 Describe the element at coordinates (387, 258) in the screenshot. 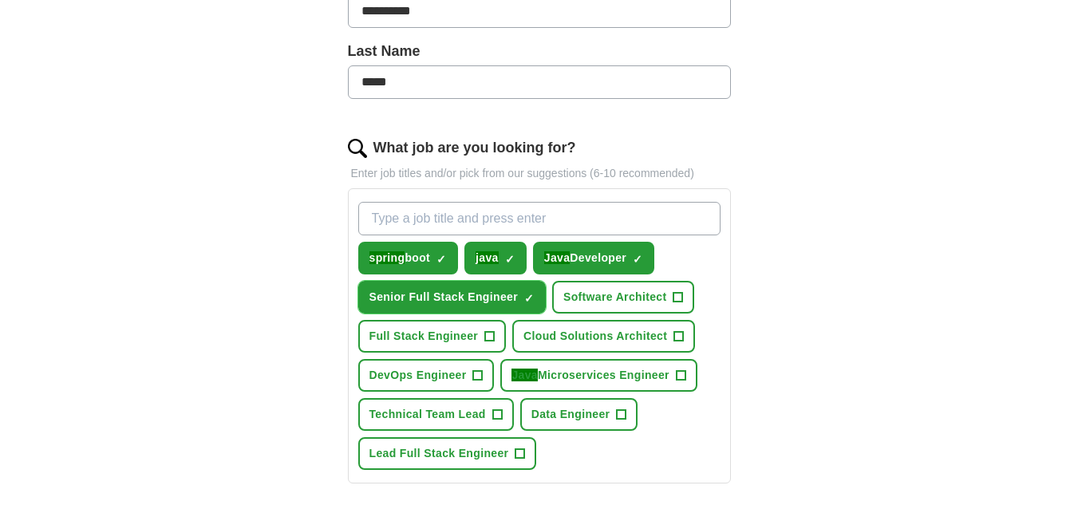

I see `span: spring` at that location.